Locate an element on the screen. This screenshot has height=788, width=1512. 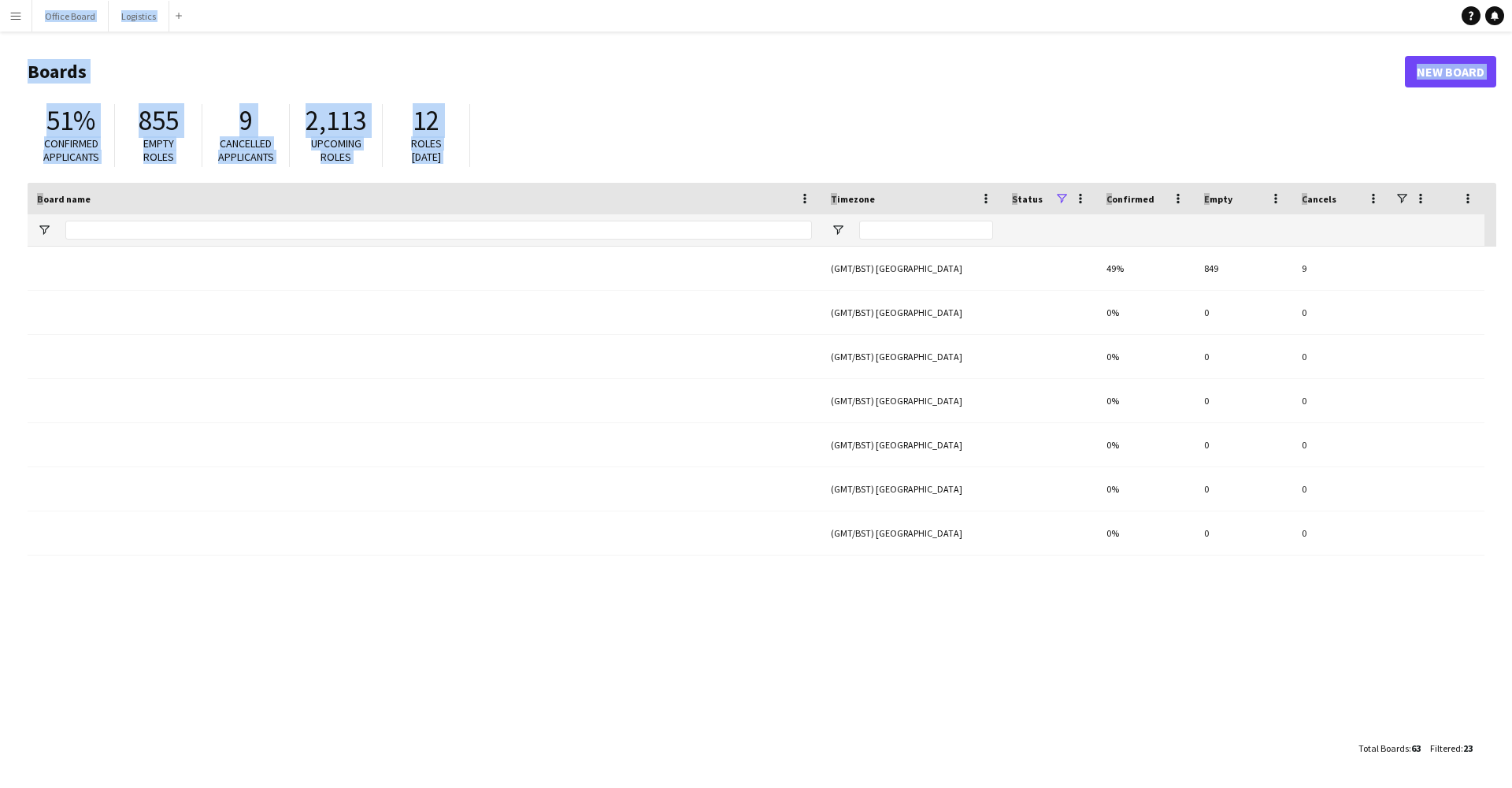
span: 12 is located at coordinates (426, 120).